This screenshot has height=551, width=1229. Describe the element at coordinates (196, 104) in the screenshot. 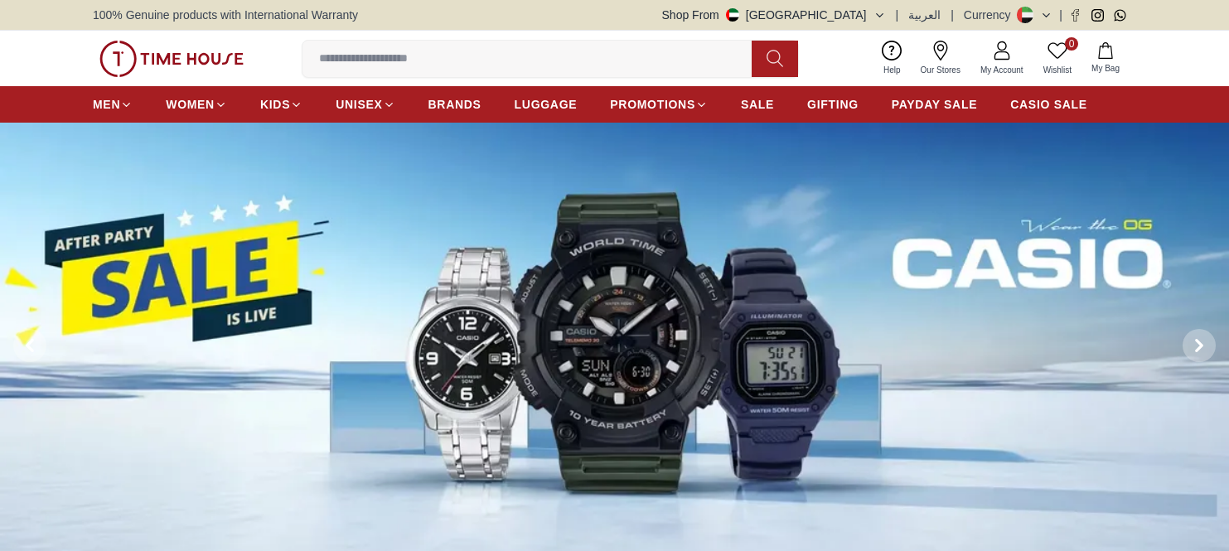

I see `a: WOMEN` at that location.